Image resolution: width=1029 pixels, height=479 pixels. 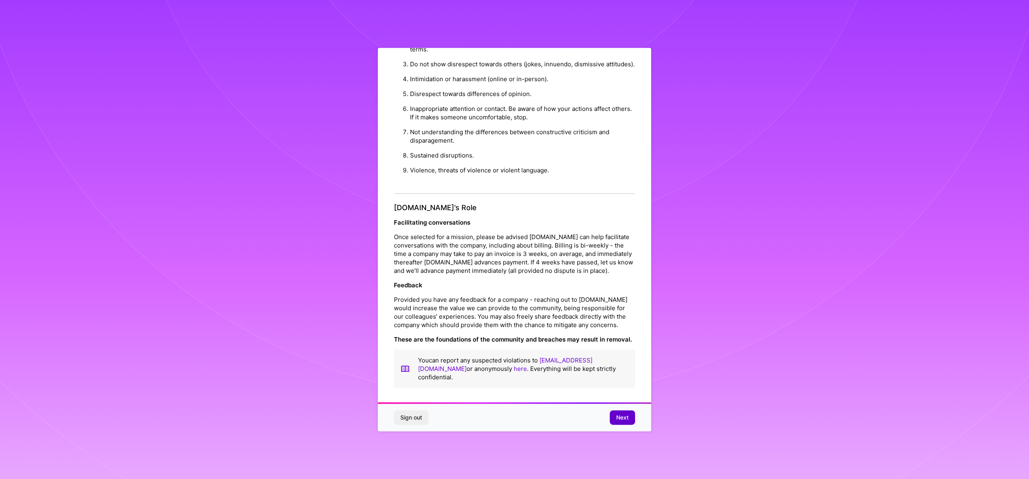 I want to click on p: You can report any suspected violations to or anonymously . Everything will be kept strictly conf..., so click(x=523, y=369).